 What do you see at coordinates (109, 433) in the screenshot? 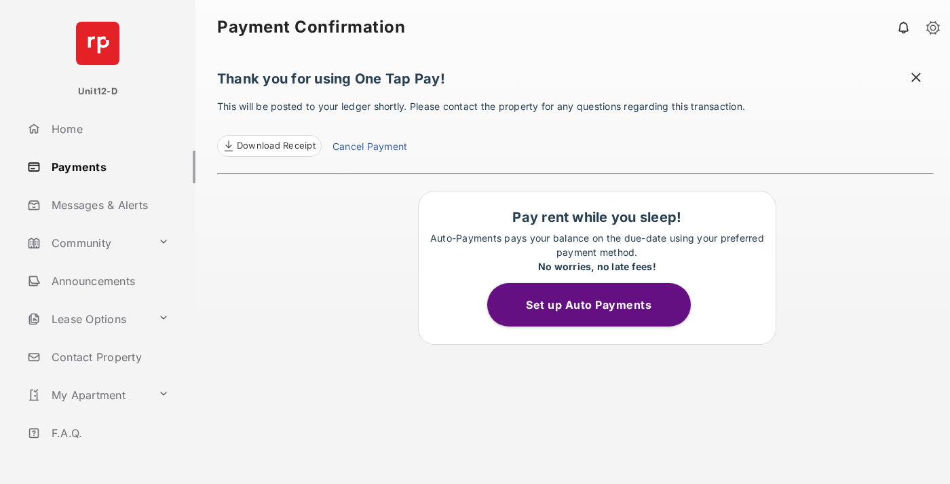
I see `a: F.A.Q.` at bounding box center [109, 433].